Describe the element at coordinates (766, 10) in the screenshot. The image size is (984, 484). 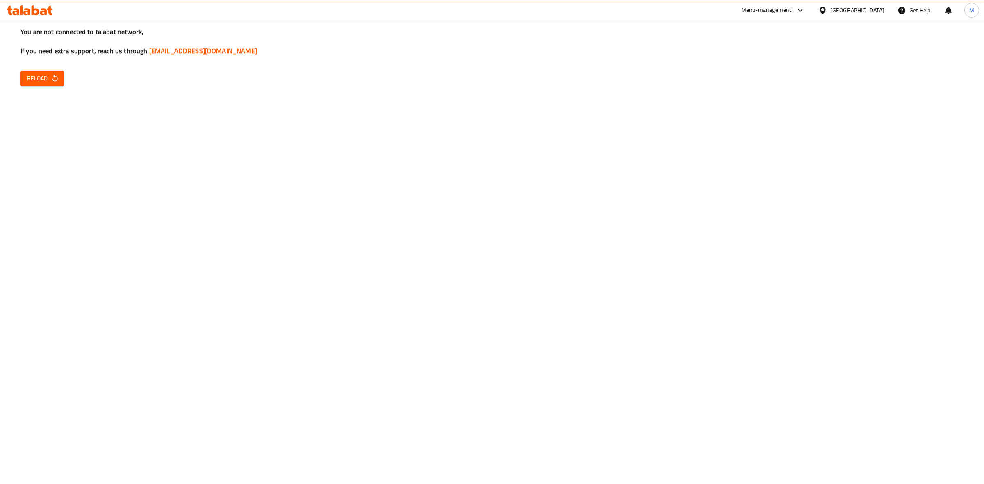
I see `div: Menu-management` at that location.